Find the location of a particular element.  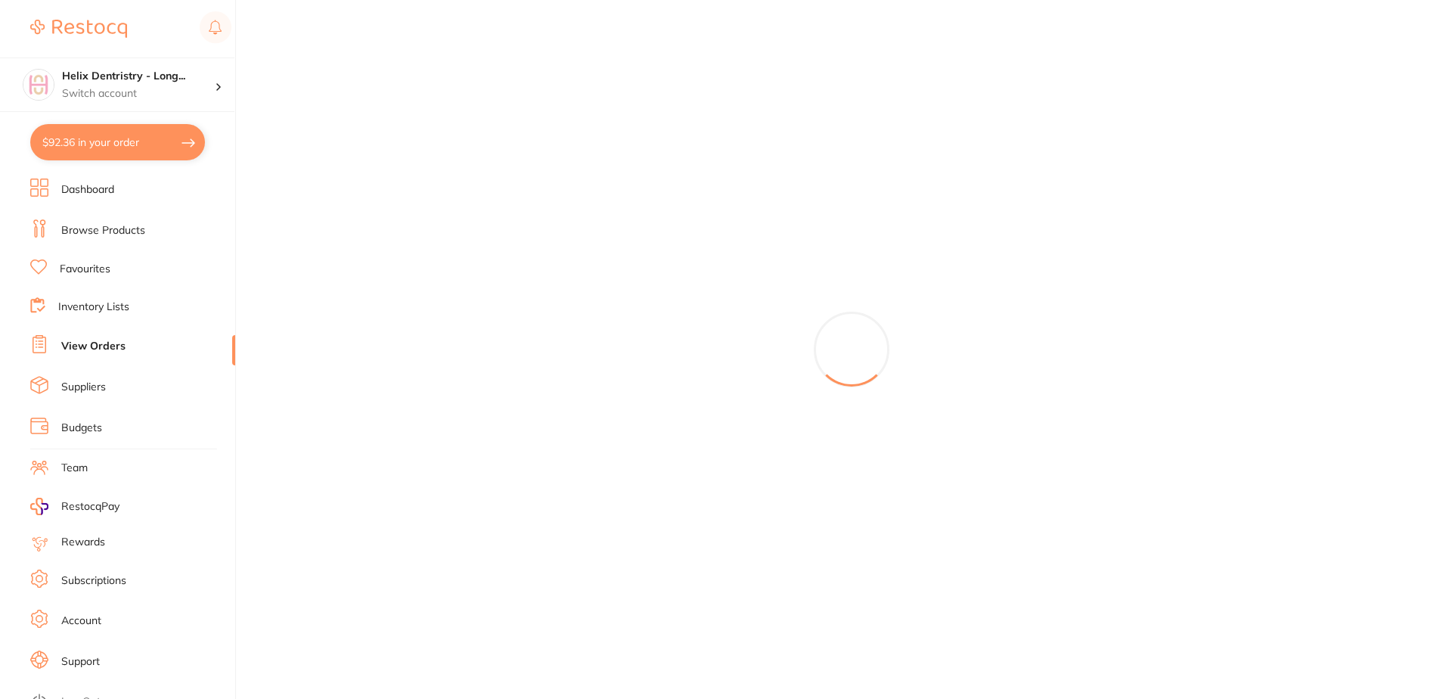

h4: Helix Dentristry - Long Jetty is located at coordinates (138, 76).